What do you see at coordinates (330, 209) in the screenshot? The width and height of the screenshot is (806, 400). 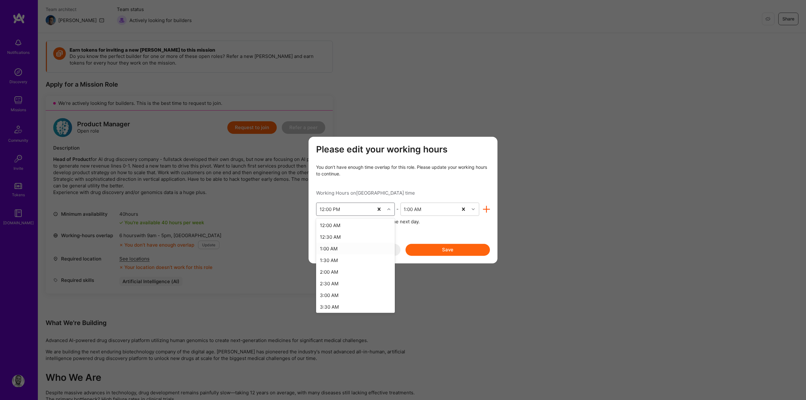 I see `div: 12:00 PM` at bounding box center [330, 209].